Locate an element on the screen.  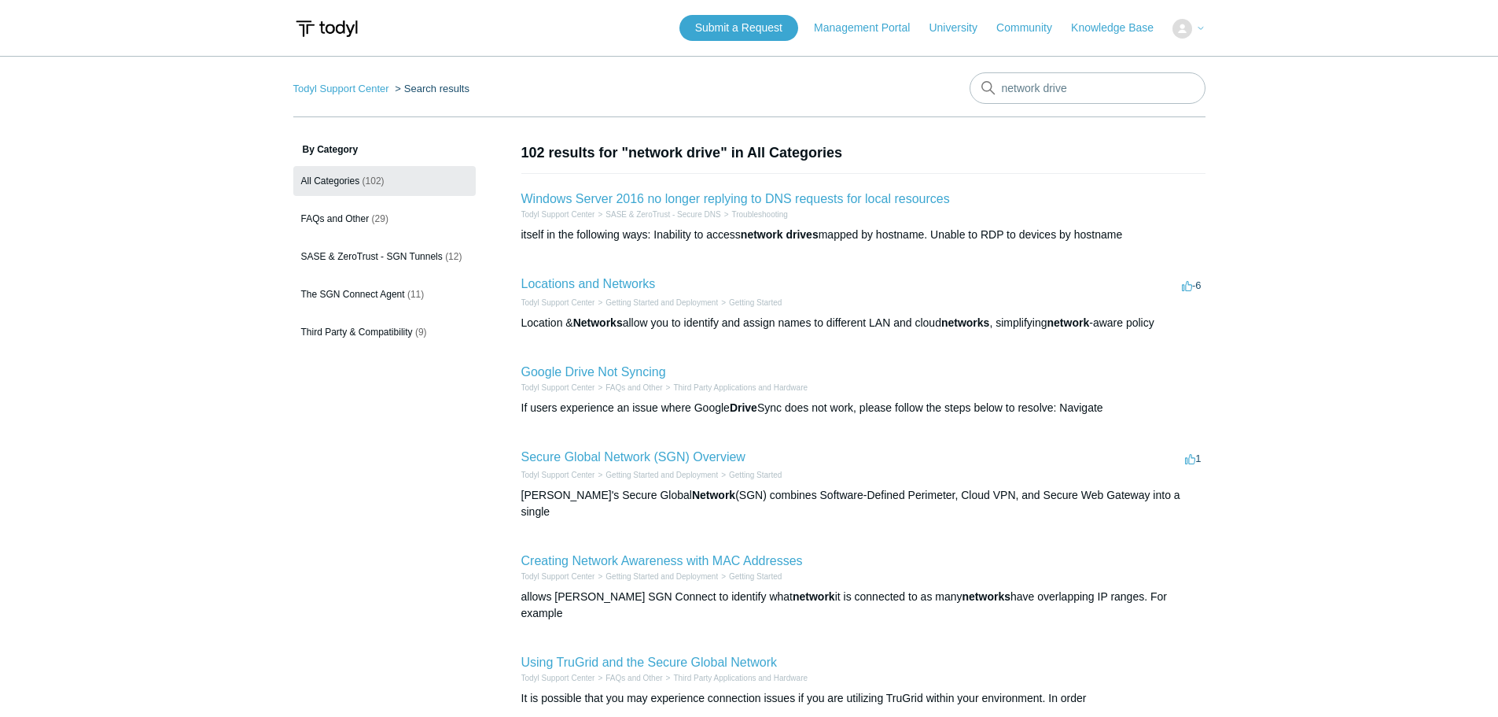
h1: 102 results for "network drive" in All Categories is located at coordinates (864, 153).